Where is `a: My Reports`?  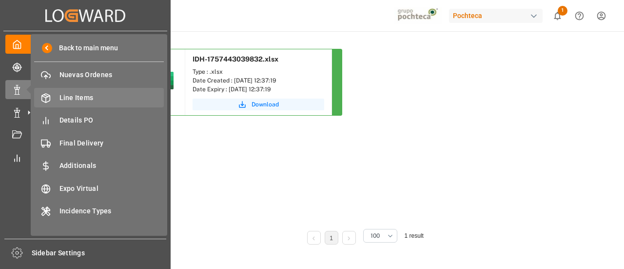 a: My Reports is located at coordinates (85, 157).